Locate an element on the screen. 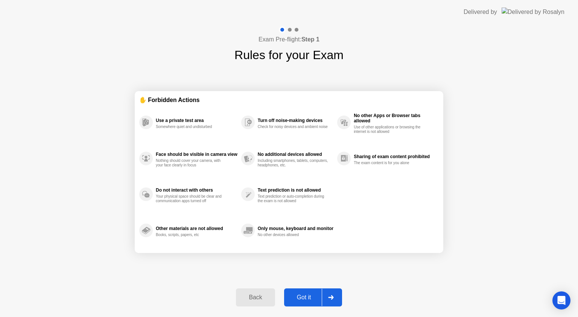 This screenshot has height=317, width=578. div: Somewhere quiet and undisturbed is located at coordinates (191, 127).